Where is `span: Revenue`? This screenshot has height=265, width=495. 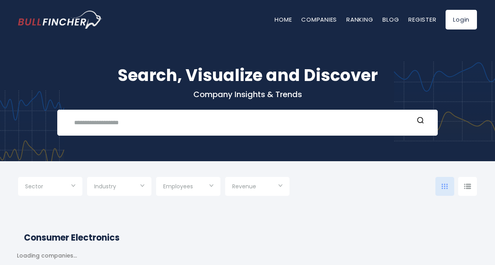 span: Revenue is located at coordinates (244, 186).